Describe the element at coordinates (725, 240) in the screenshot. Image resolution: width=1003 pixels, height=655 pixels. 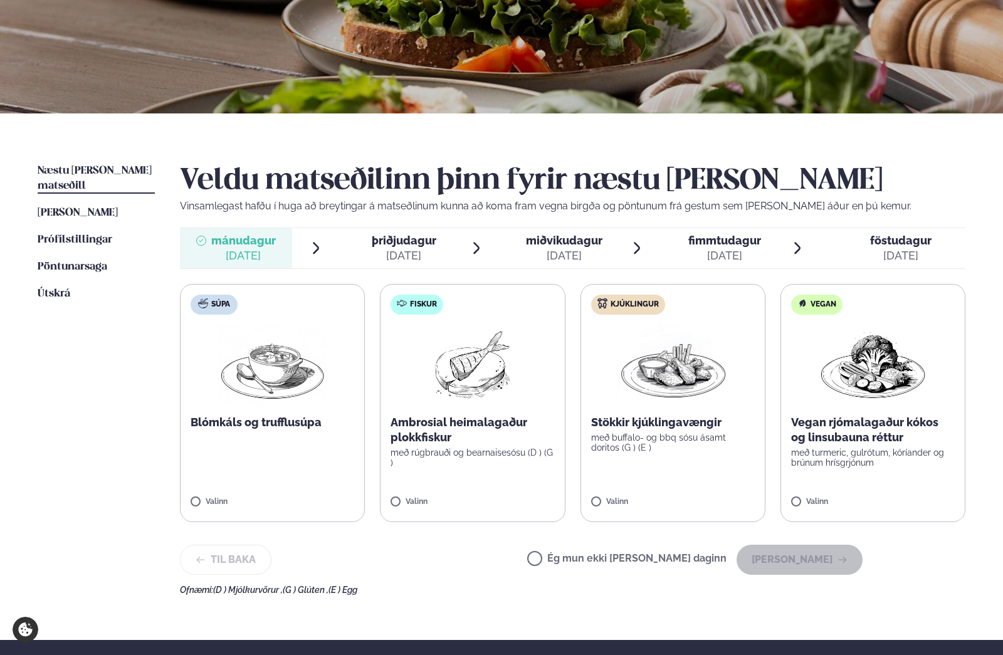
I see `span: fimmtudagur` at that location.